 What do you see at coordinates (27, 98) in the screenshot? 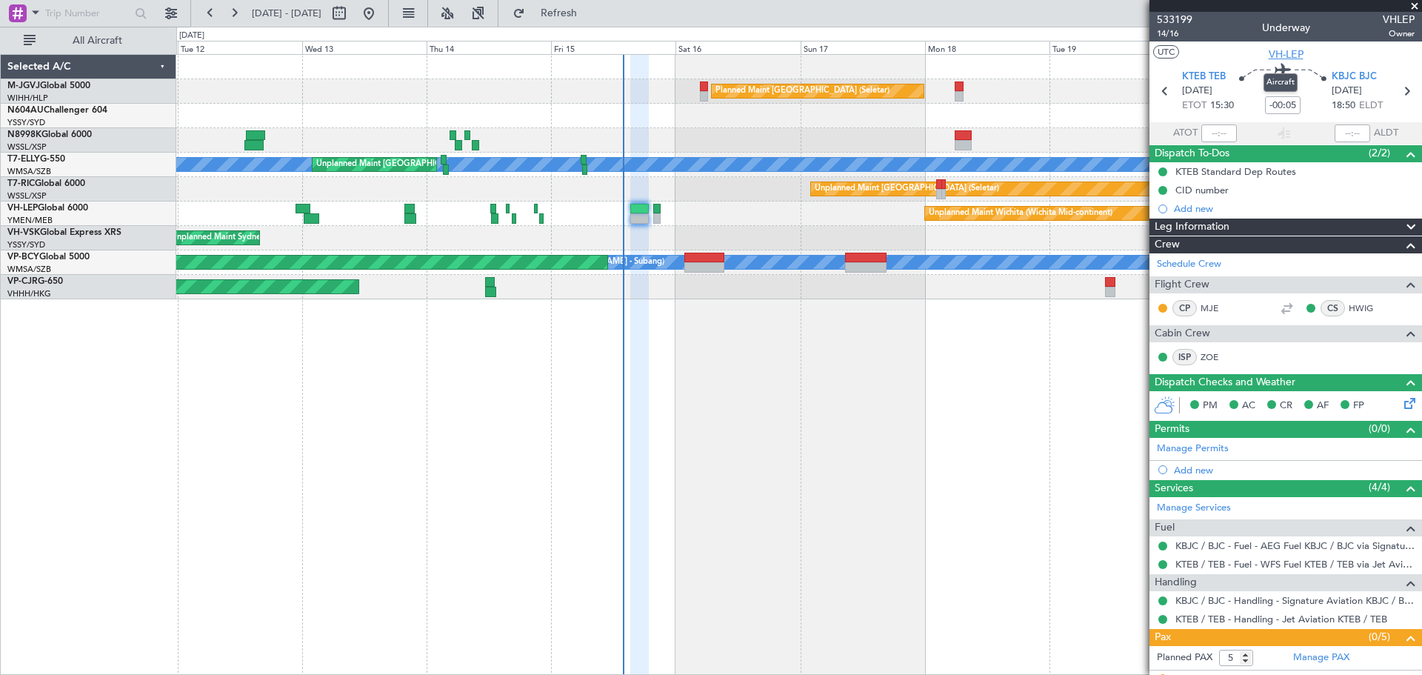
I see `a: WIHH/HLP` at bounding box center [27, 98].